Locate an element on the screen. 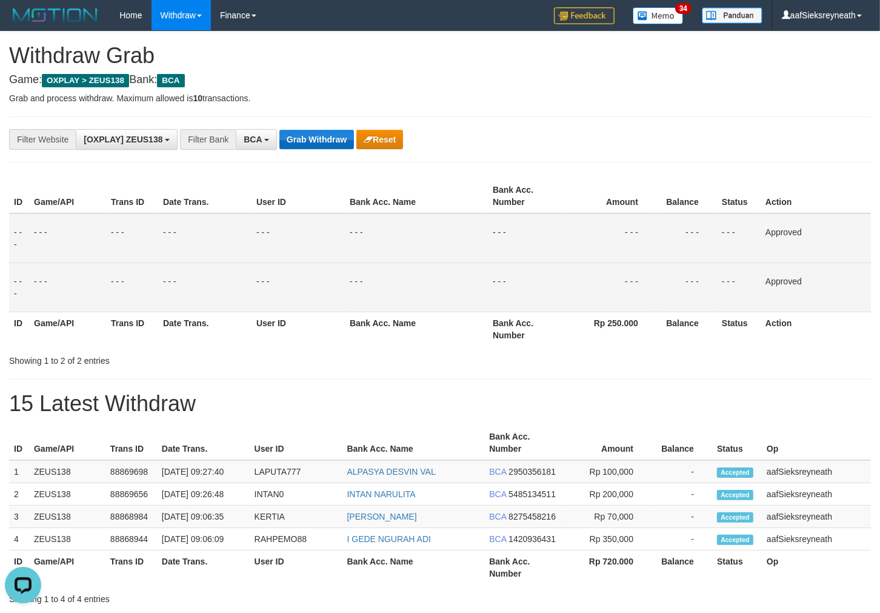 Image resolution: width=880 pixels, height=613 pixels. td: 4 is located at coordinates (19, 539).